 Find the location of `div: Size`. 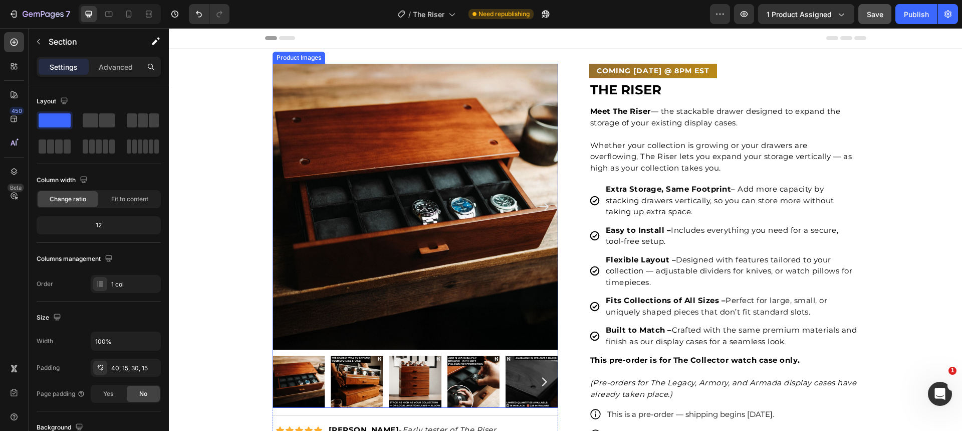

div: Size is located at coordinates (50, 317).